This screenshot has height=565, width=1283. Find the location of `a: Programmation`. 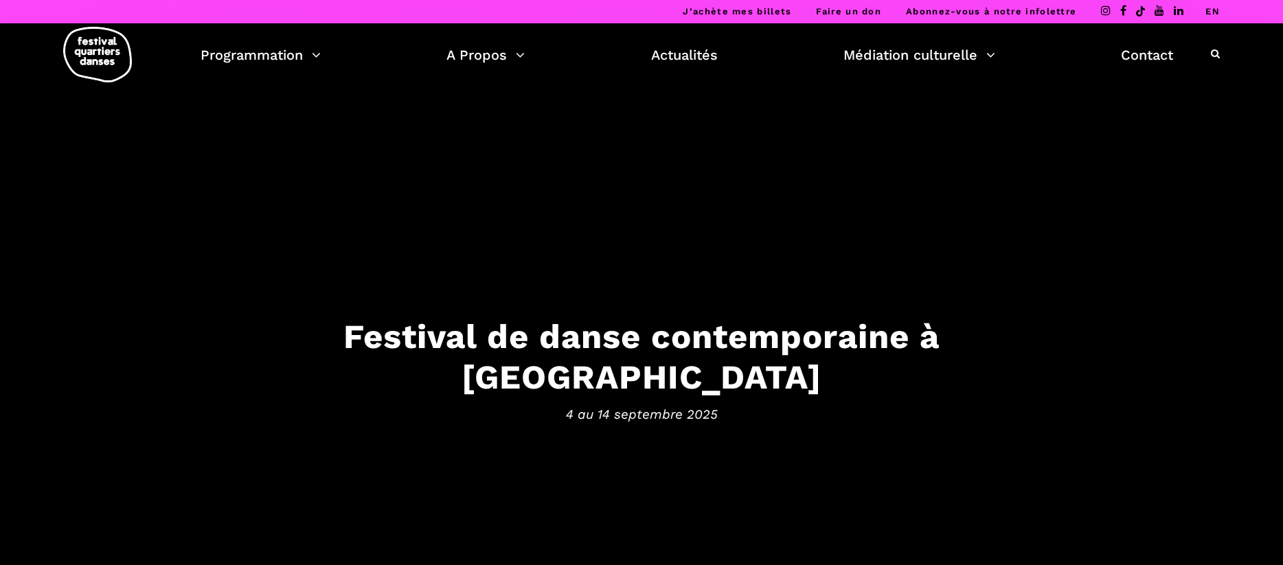

a: Programmation is located at coordinates (260, 55).